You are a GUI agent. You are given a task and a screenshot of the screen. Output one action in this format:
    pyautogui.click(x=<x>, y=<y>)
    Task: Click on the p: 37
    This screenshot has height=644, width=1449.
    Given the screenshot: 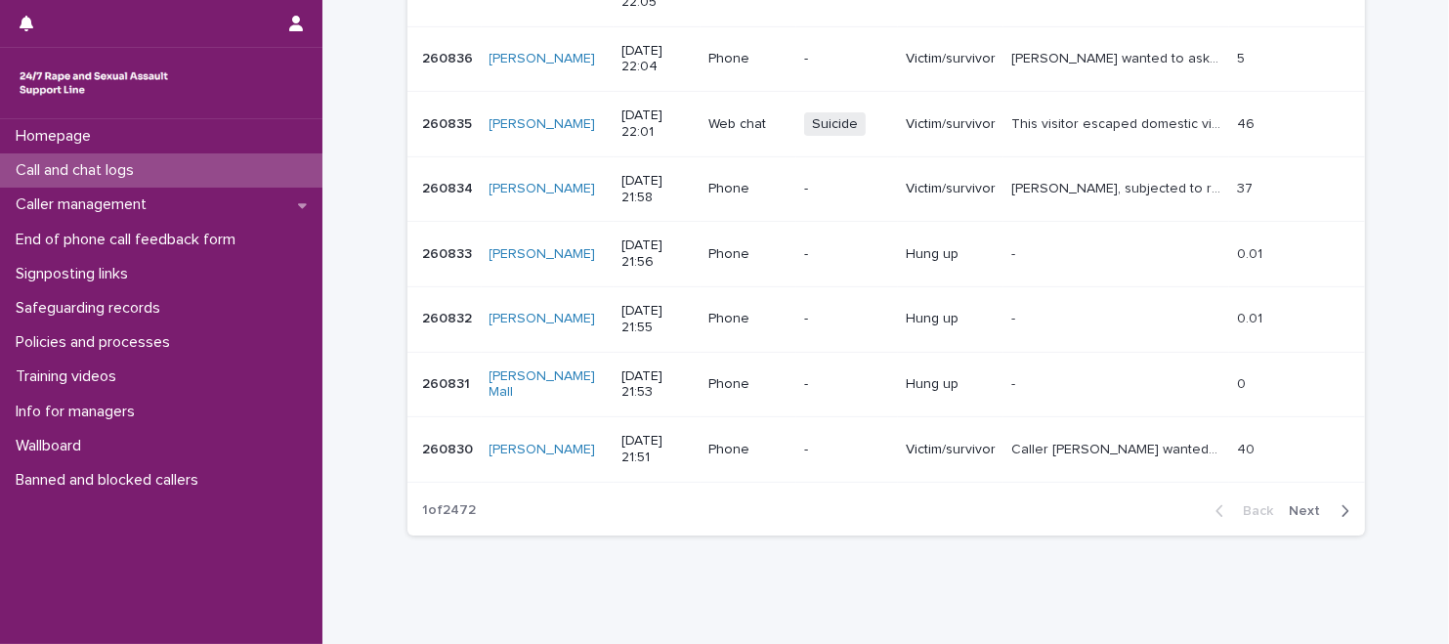 What is the action you would take?
    pyautogui.click(x=1247, y=187)
    